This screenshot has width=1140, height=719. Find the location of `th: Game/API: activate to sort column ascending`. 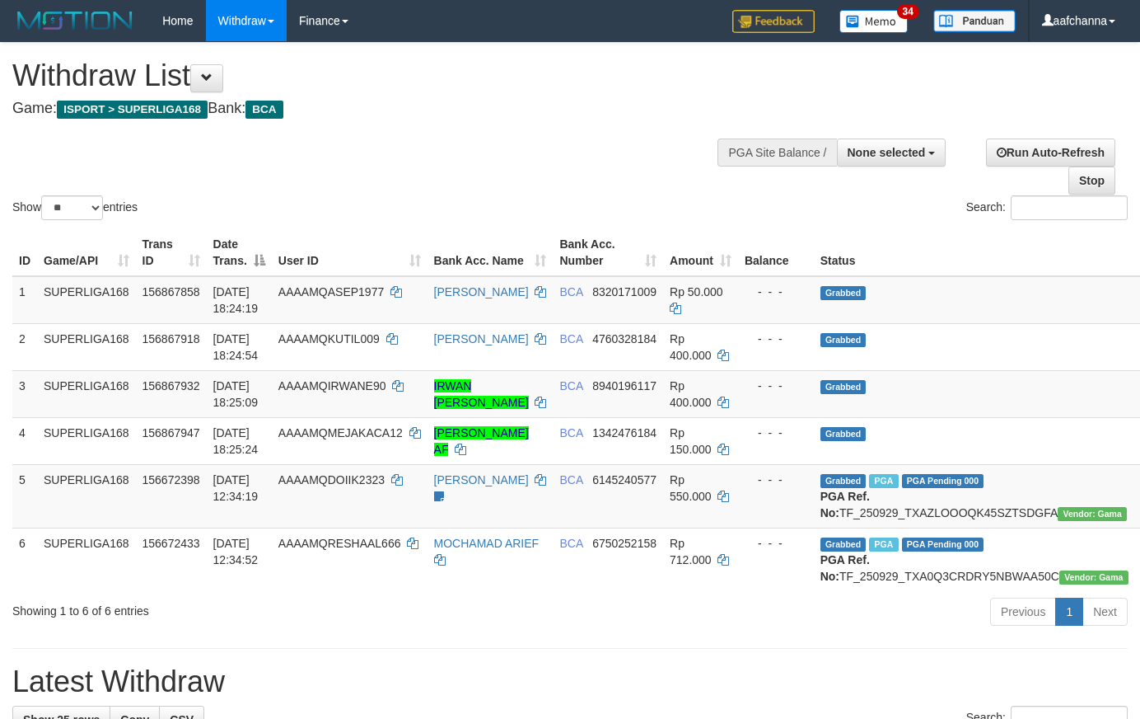

th: Game/API: activate to sort column ascending is located at coordinates (87, 252).